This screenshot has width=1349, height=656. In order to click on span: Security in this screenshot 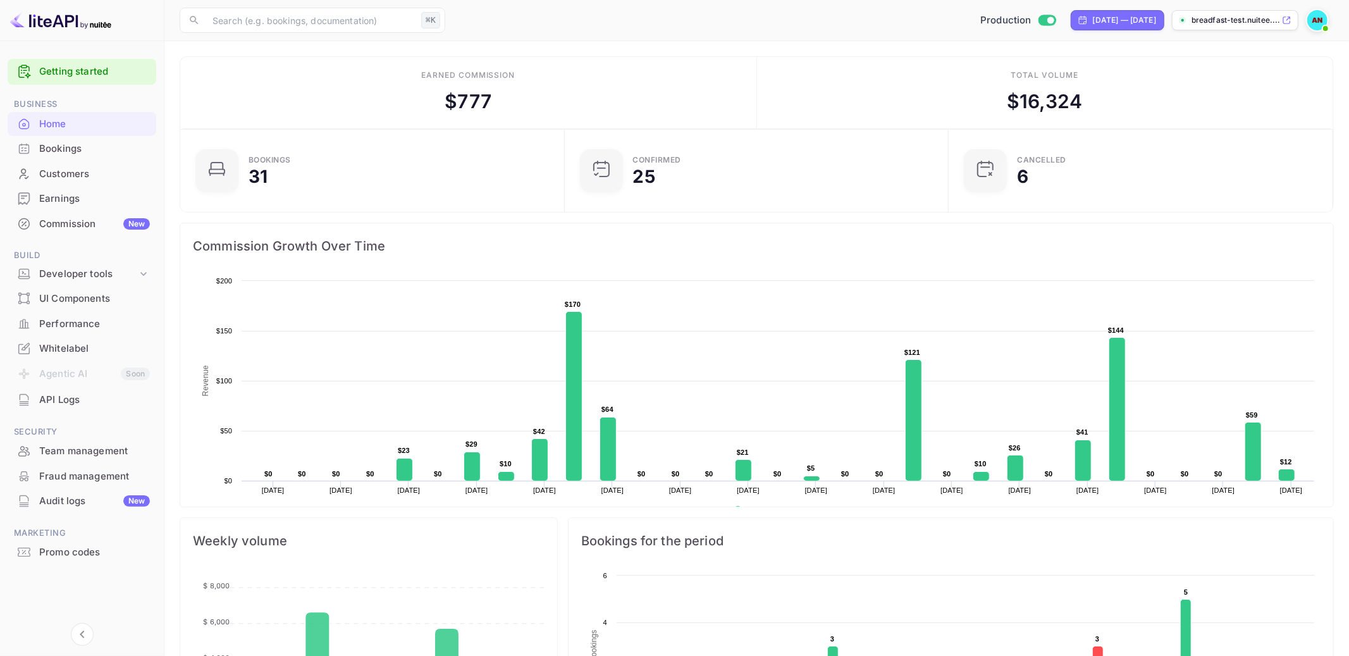, I will do `click(82, 432)`.